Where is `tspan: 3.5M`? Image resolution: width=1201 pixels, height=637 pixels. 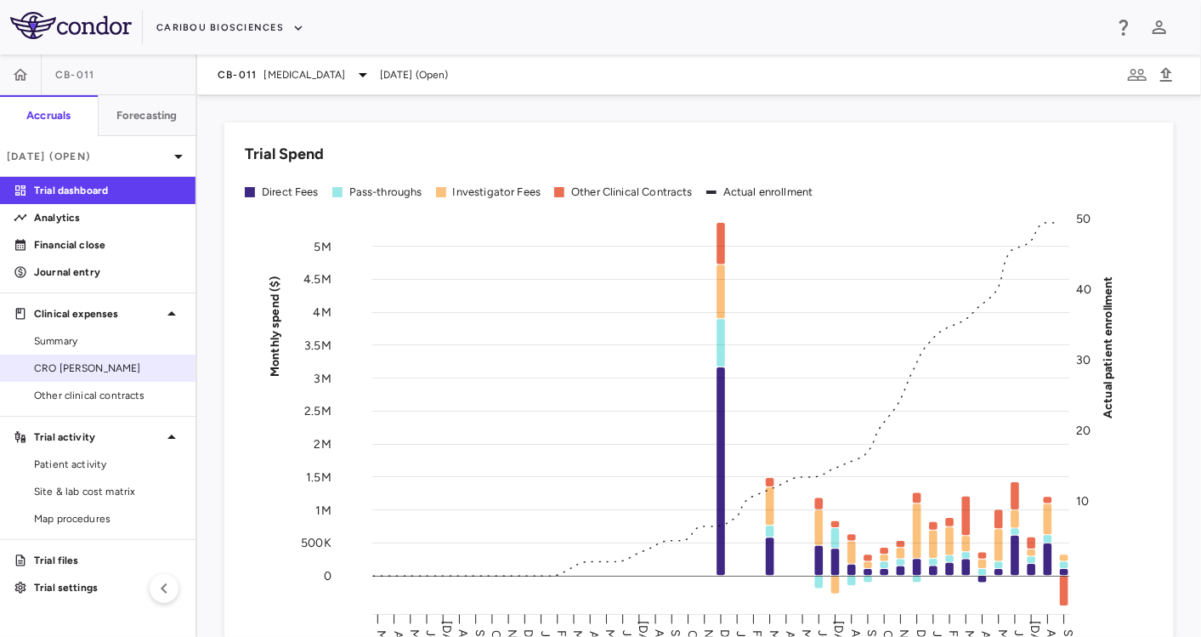 tspan: 3.5M is located at coordinates (318, 345).